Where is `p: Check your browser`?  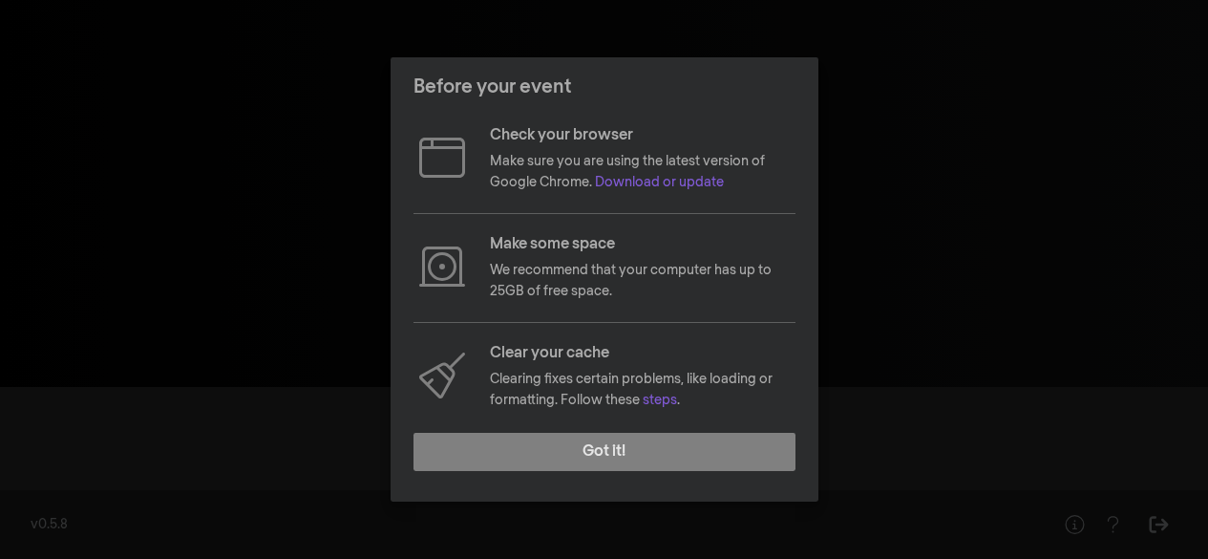
p: Check your browser is located at coordinates (643, 136).